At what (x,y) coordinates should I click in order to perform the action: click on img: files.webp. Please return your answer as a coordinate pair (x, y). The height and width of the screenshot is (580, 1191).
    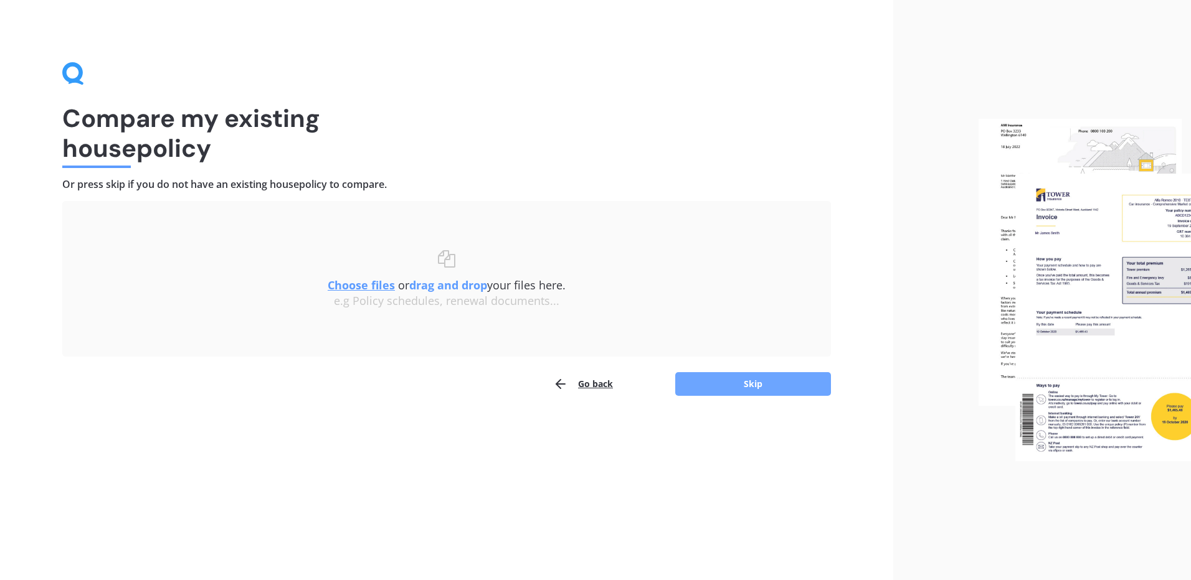
    Looking at the image, I should click on (1084, 290).